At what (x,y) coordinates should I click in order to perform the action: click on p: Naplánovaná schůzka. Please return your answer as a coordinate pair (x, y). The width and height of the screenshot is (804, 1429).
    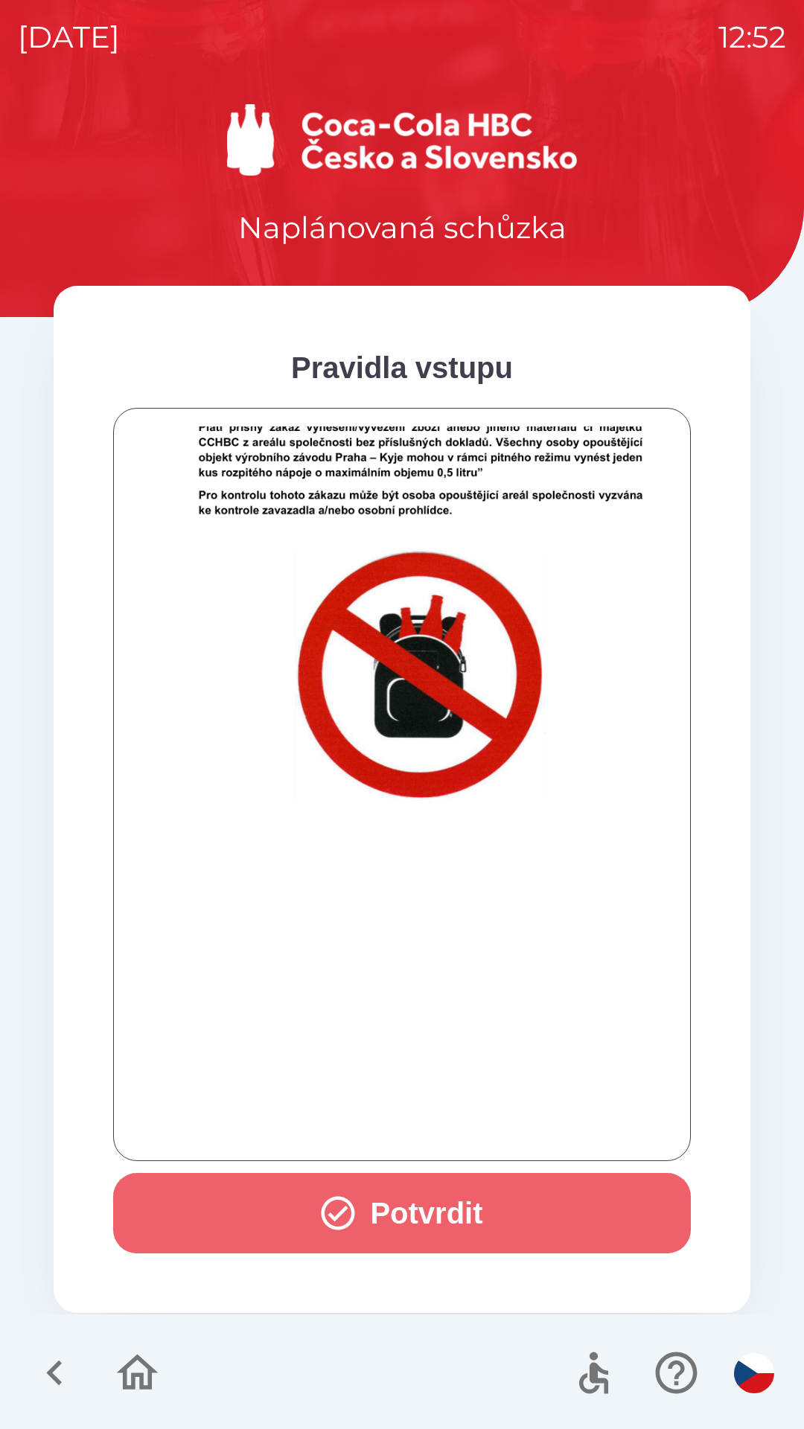
    Looking at the image, I should click on (402, 228).